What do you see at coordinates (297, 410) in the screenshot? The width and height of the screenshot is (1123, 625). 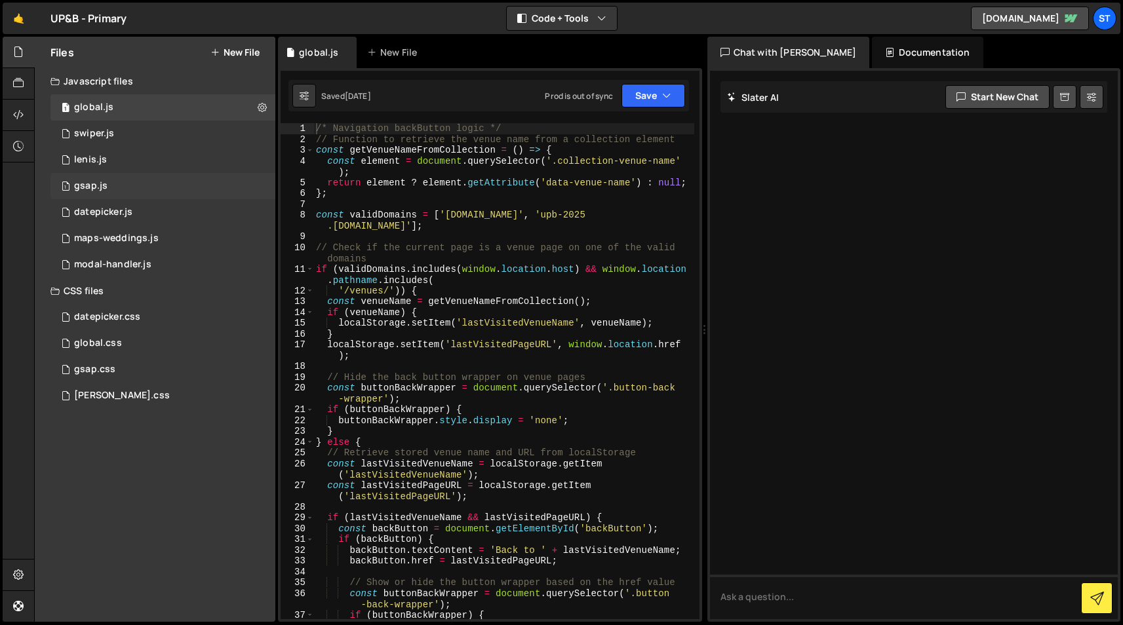 I see `div: 21` at bounding box center [297, 410].